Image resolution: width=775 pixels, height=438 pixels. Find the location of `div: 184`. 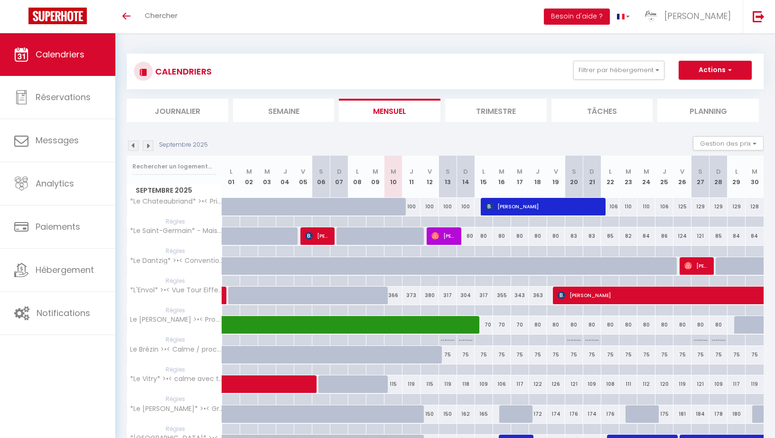

div: 184 is located at coordinates (701, 414).